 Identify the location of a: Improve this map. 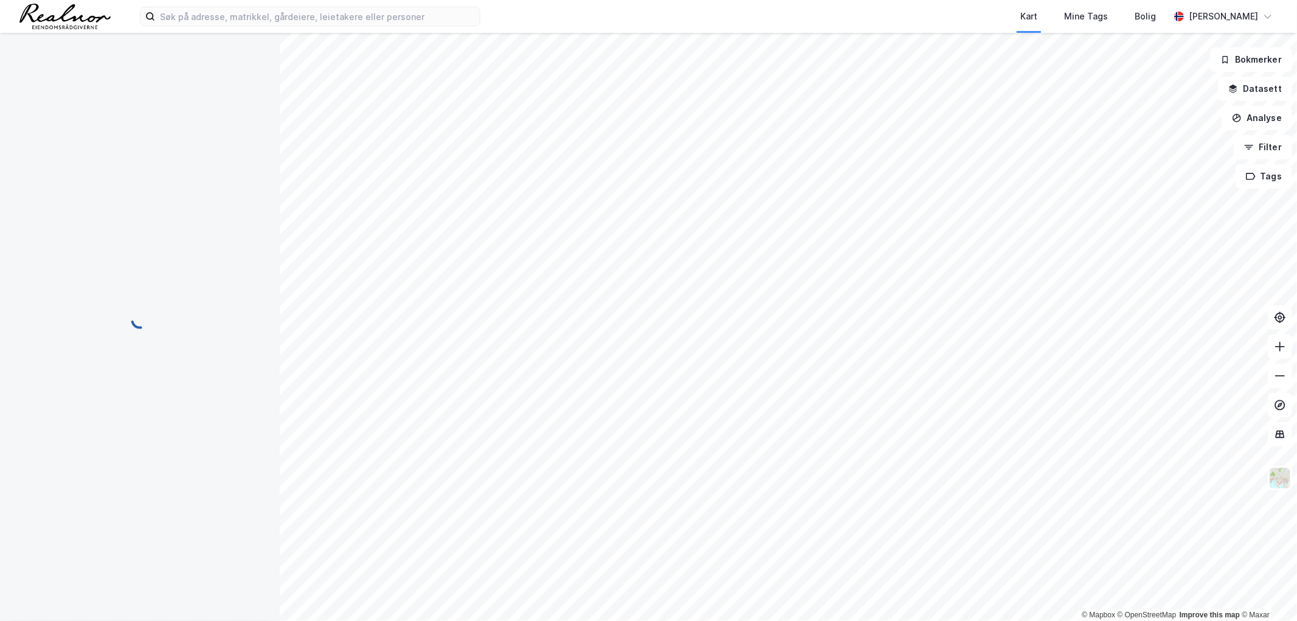
(1210, 615).